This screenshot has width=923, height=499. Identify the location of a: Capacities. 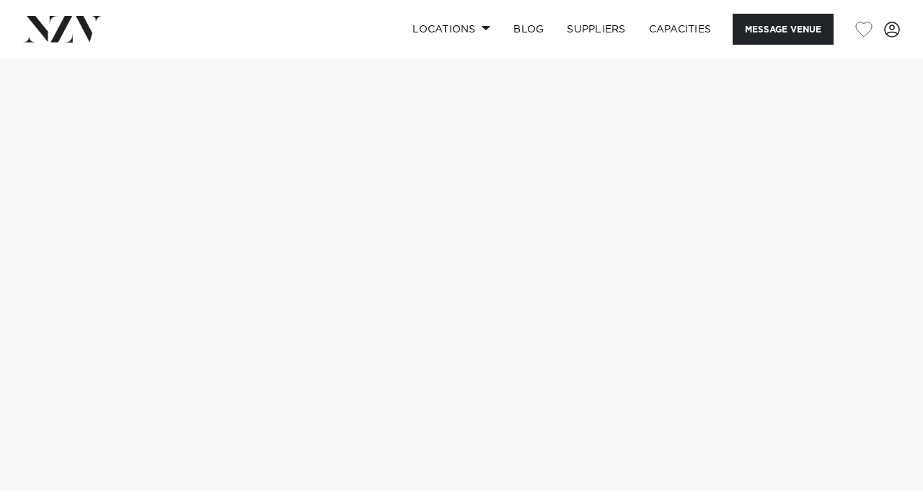
(680, 29).